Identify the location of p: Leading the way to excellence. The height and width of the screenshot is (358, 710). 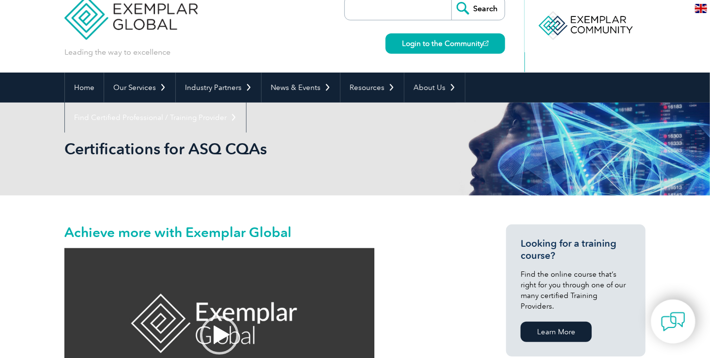
(117, 52).